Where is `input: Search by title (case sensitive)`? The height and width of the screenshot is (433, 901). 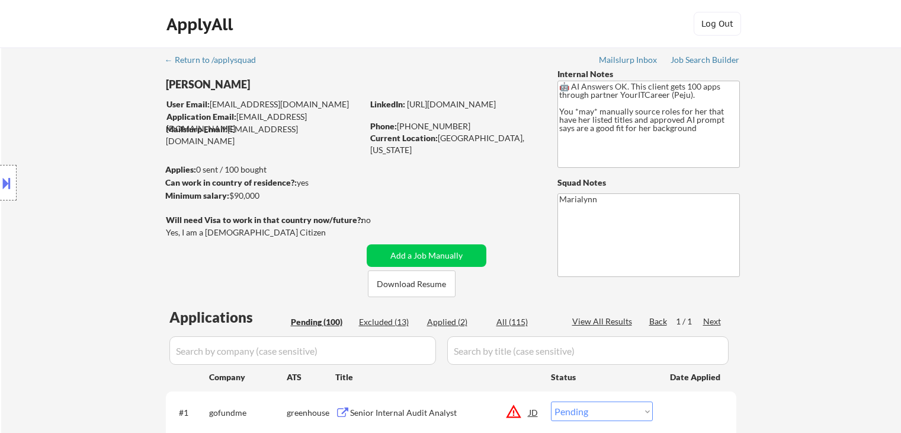
input: Search by title (case sensitive) is located at coordinates (588, 350).